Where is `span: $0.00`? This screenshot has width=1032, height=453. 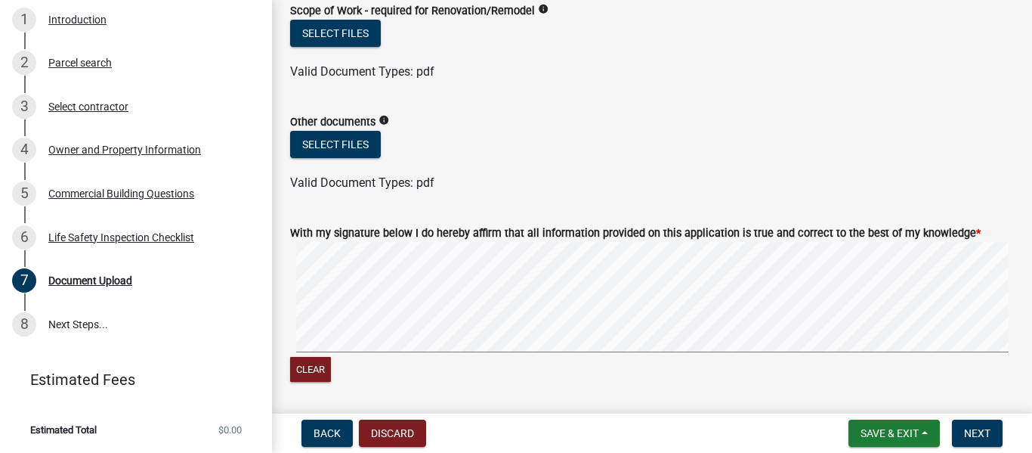 span: $0.00 is located at coordinates (230, 429).